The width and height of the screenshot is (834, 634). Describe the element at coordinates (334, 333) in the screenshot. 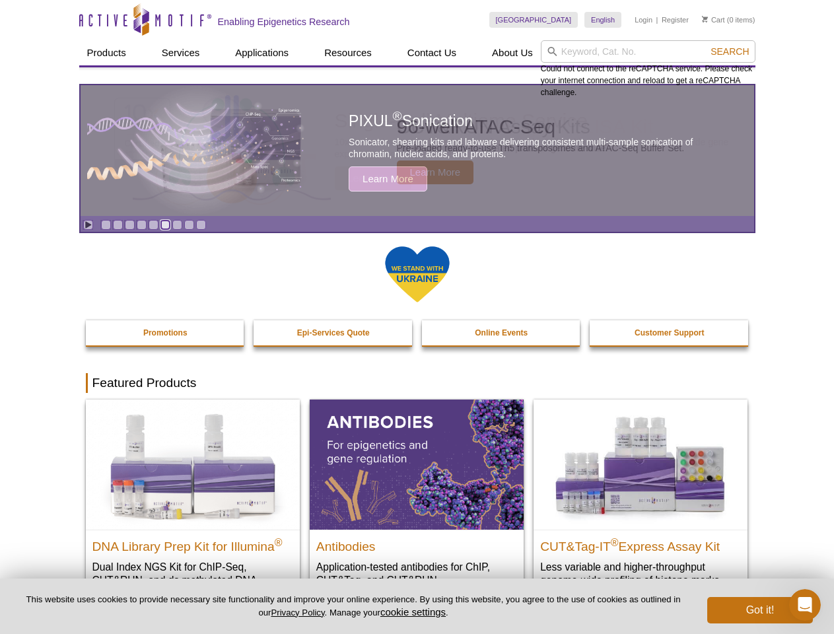

I see `strong: Epi-Services Quote` at that location.